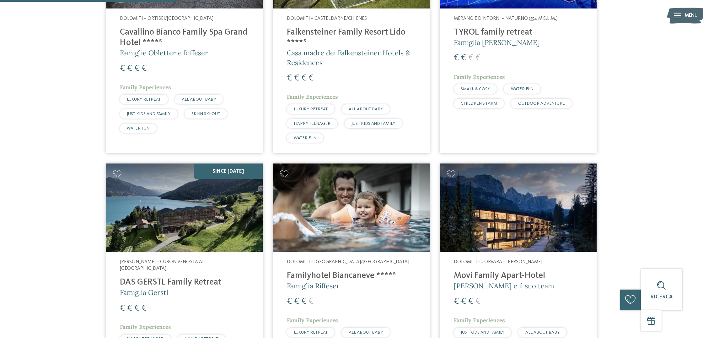  I want to click on span: Casa madre dei Falkensteiner Hotels & Residences, so click(349, 57).